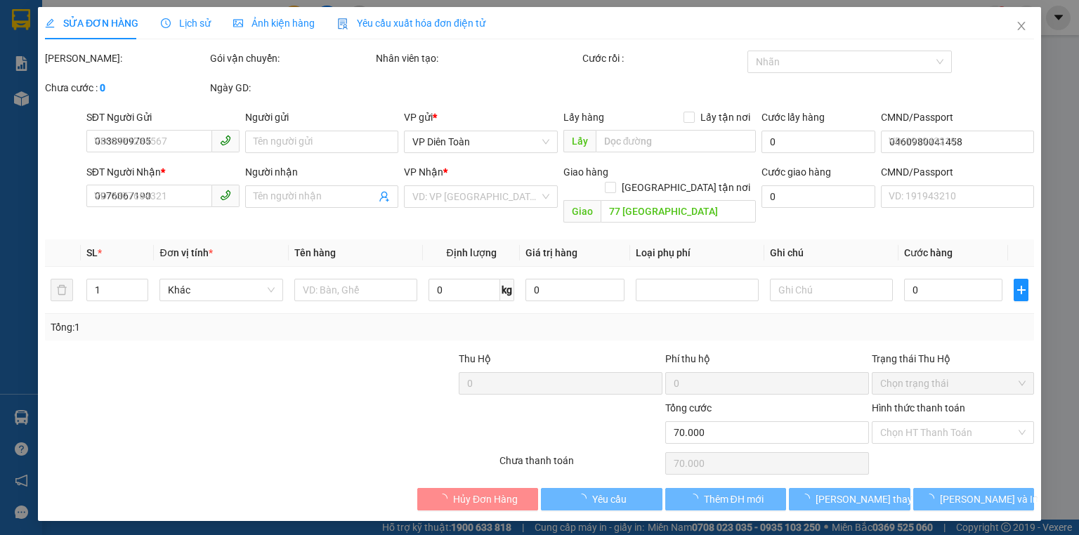 The width and height of the screenshot is (1079, 535). Describe the element at coordinates (424, 172) in the screenshot. I see `span: VP Nhận` at that location.